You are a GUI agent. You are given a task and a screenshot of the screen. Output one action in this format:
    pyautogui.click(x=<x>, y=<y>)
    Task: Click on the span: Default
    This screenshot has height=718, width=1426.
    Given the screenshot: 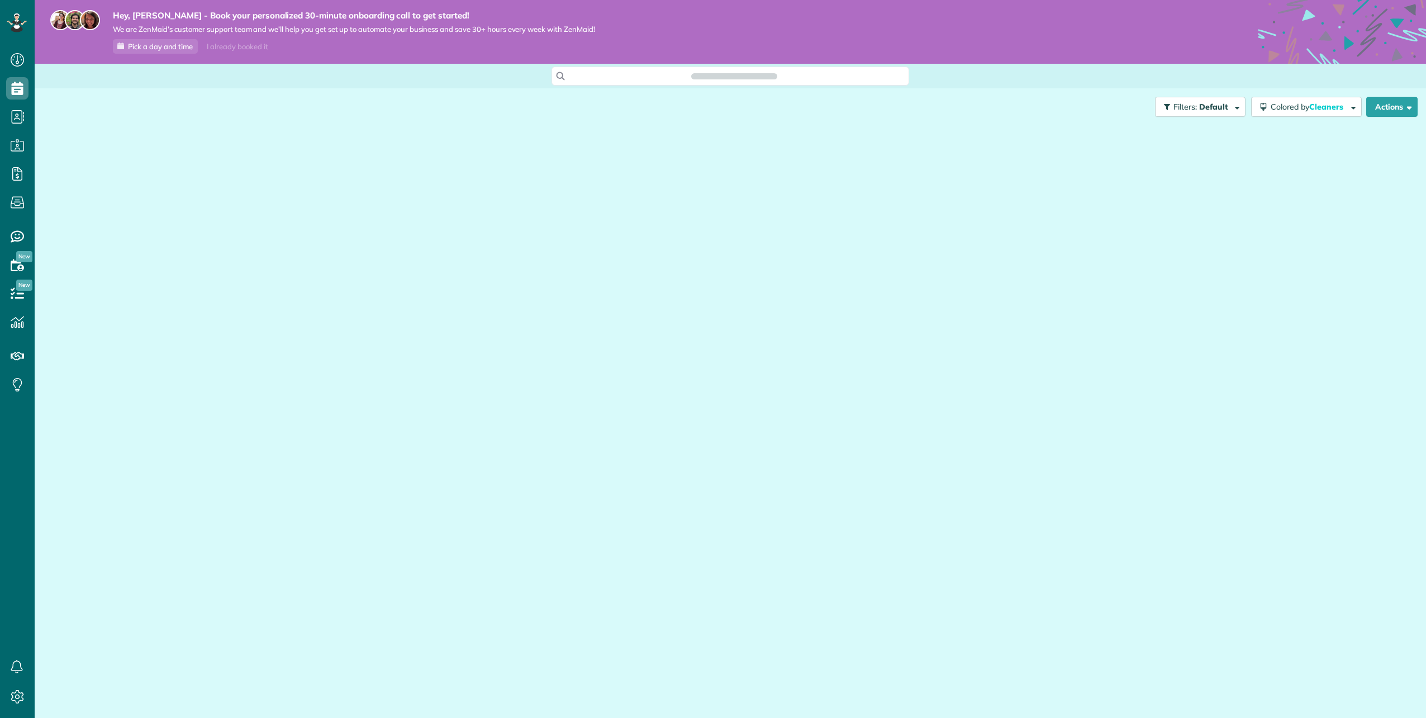 What is the action you would take?
    pyautogui.click(x=1214, y=107)
    